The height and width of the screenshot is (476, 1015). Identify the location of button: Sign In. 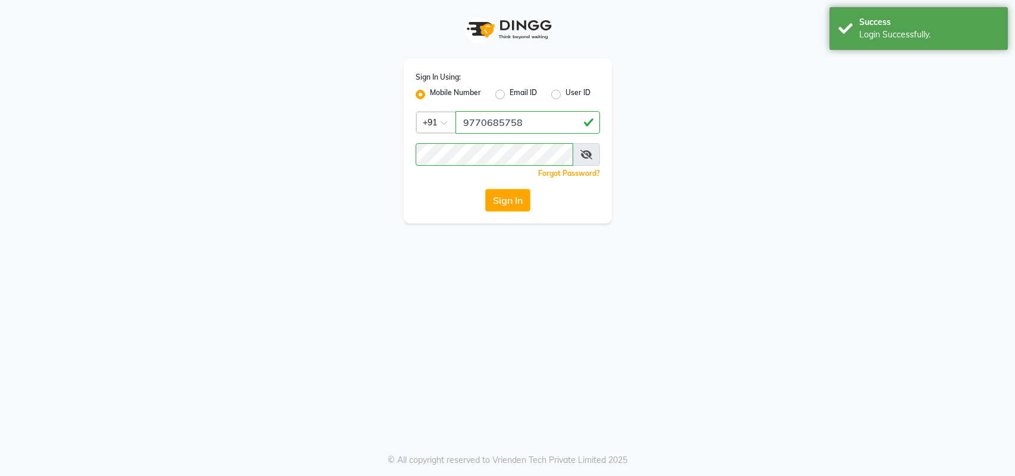
(508, 200).